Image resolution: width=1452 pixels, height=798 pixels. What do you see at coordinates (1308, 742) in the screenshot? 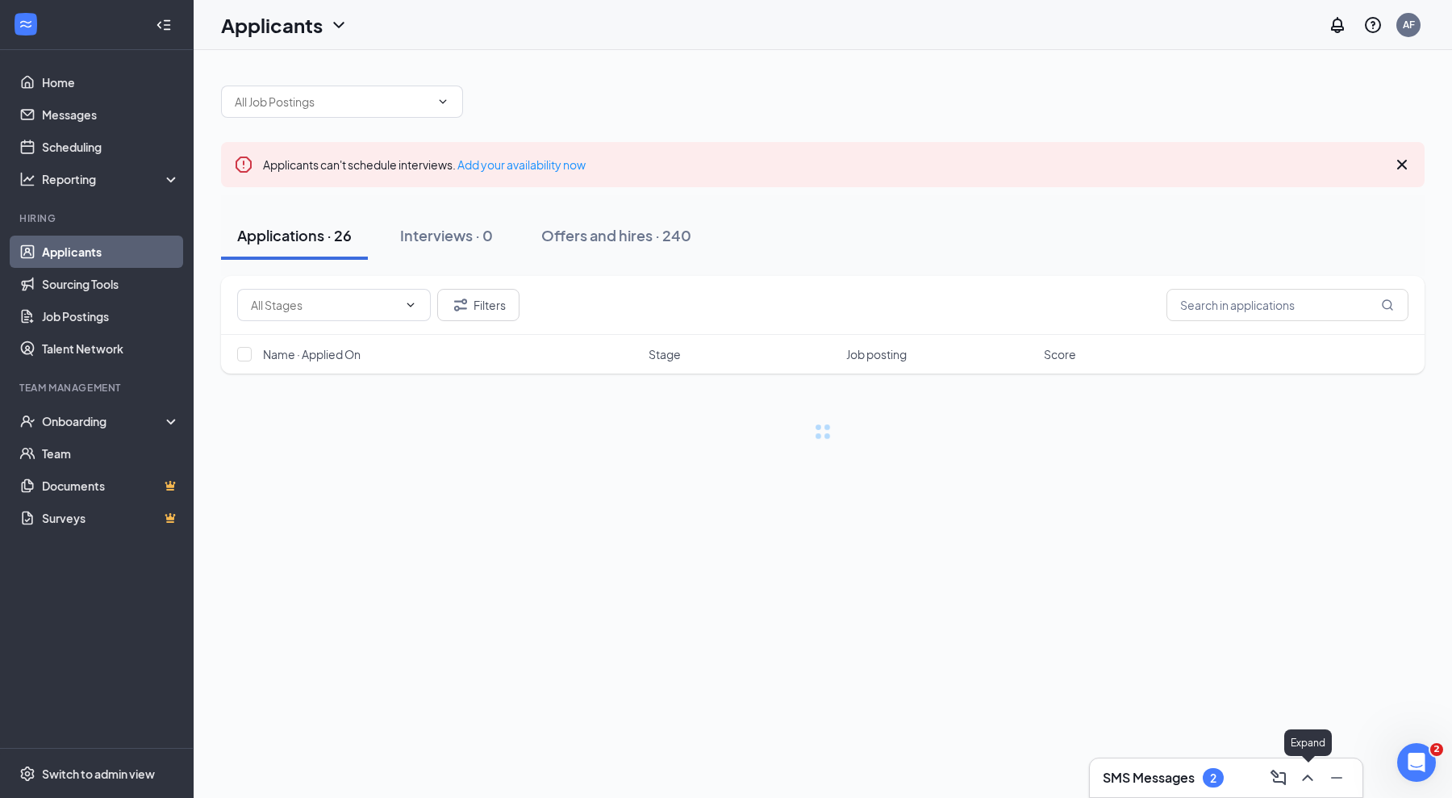
I see `div: Expand` at bounding box center [1308, 742].